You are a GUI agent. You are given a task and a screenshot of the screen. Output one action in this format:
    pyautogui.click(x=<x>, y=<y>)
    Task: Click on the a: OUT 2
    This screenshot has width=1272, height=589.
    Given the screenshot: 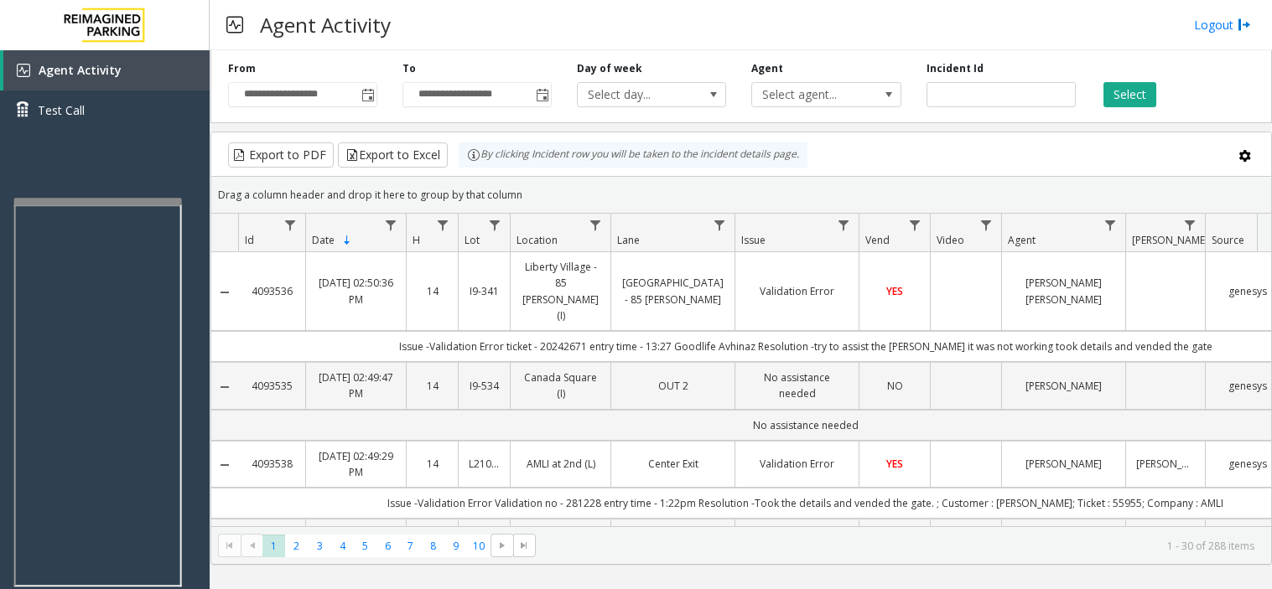 What is the action you would take?
    pyautogui.click(x=672, y=386)
    